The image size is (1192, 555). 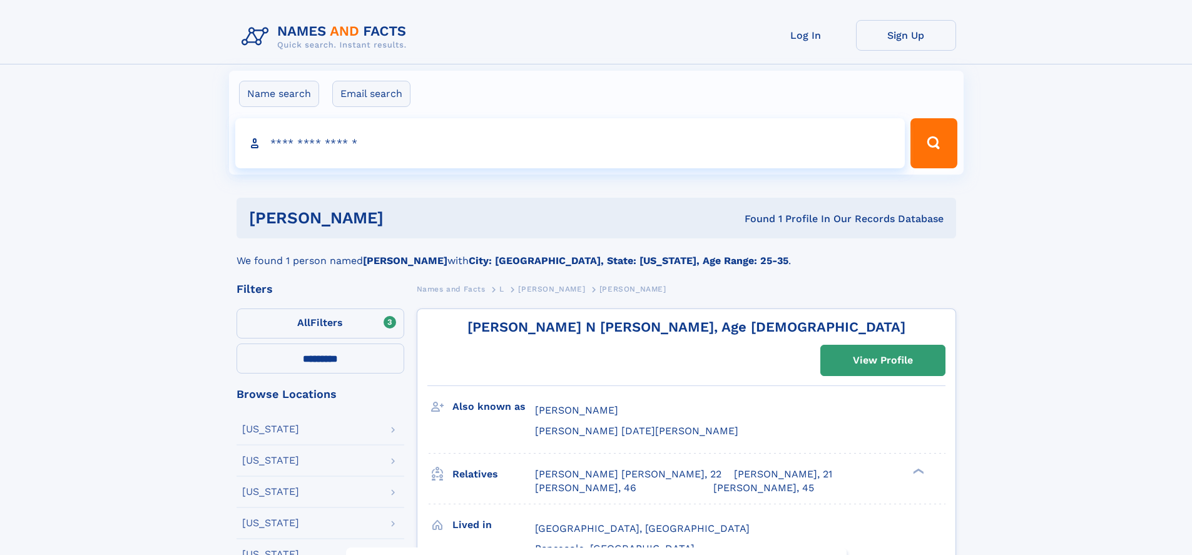 I want to click on span: All, so click(x=303, y=322).